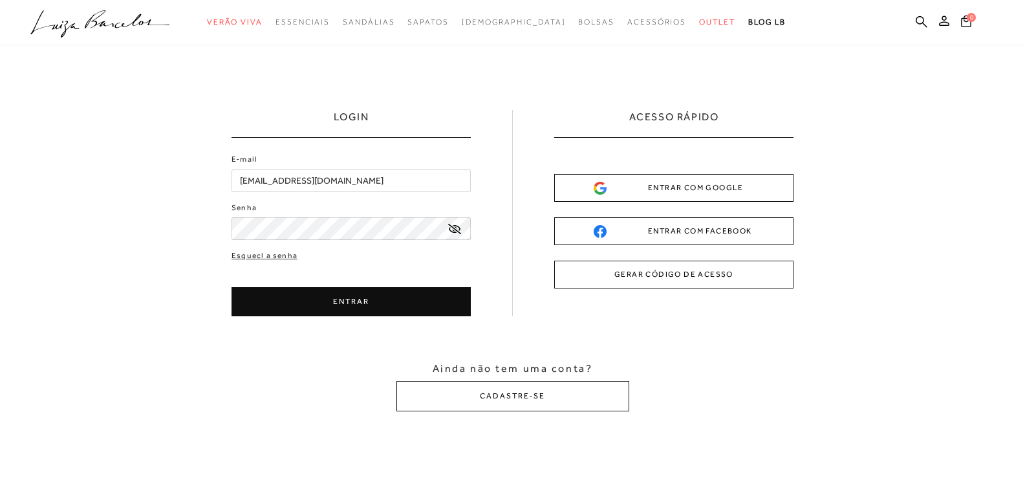  I want to click on span: Bolsas, so click(596, 22).